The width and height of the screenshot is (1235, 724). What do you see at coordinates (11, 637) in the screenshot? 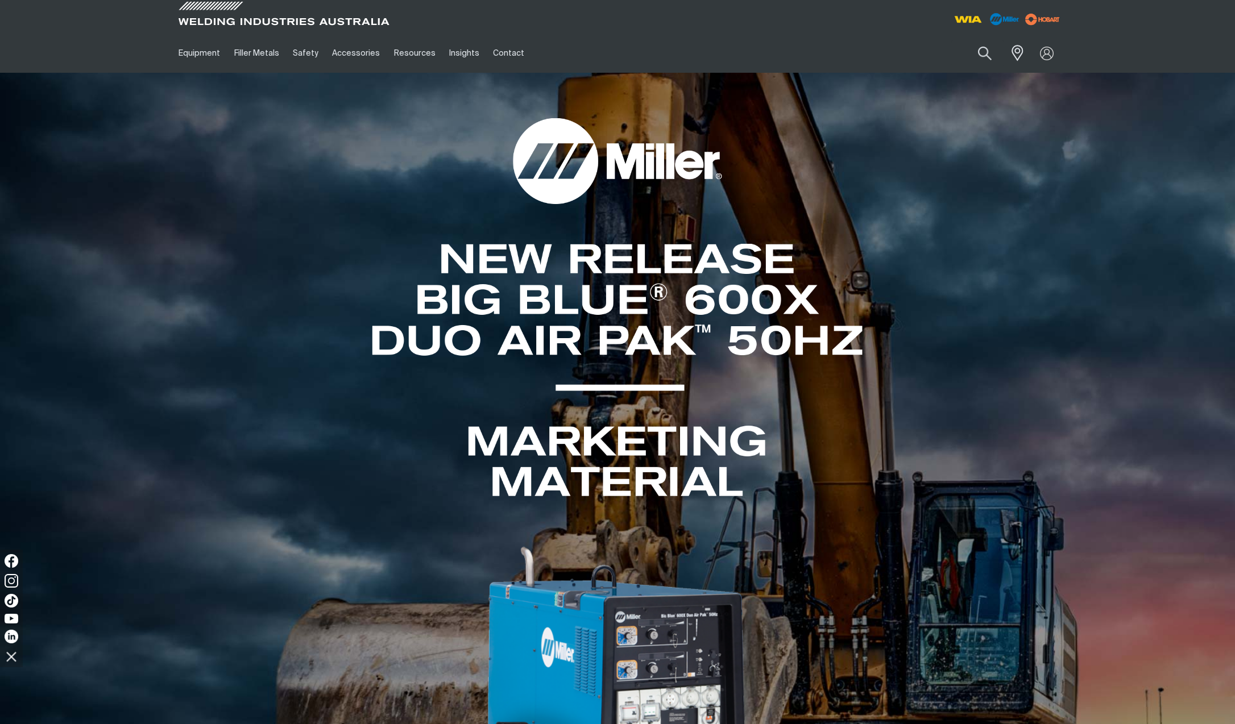
I see `img: LinkedIn` at bounding box center [11, 637].